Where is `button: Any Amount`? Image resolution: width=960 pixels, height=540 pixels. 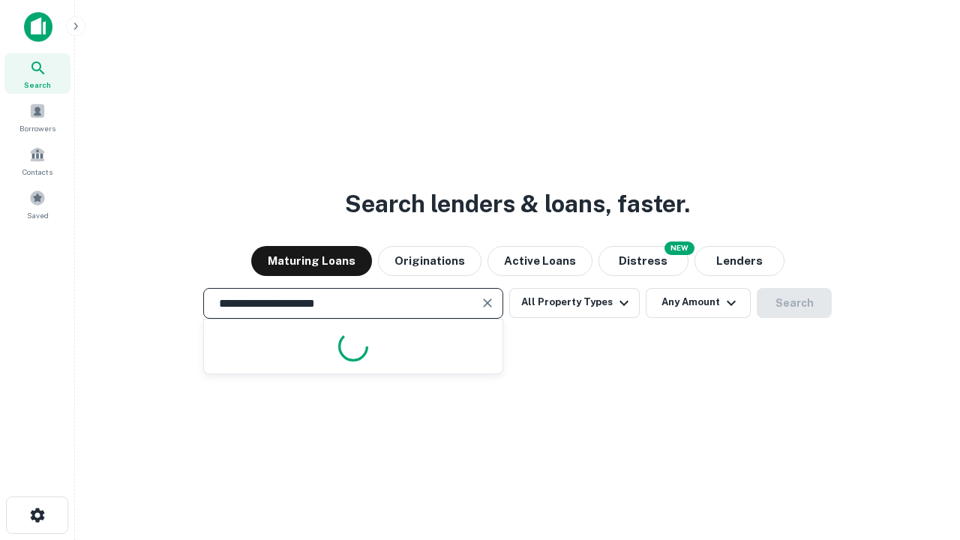
button: Any Amount is located at coordinates (698, 303).